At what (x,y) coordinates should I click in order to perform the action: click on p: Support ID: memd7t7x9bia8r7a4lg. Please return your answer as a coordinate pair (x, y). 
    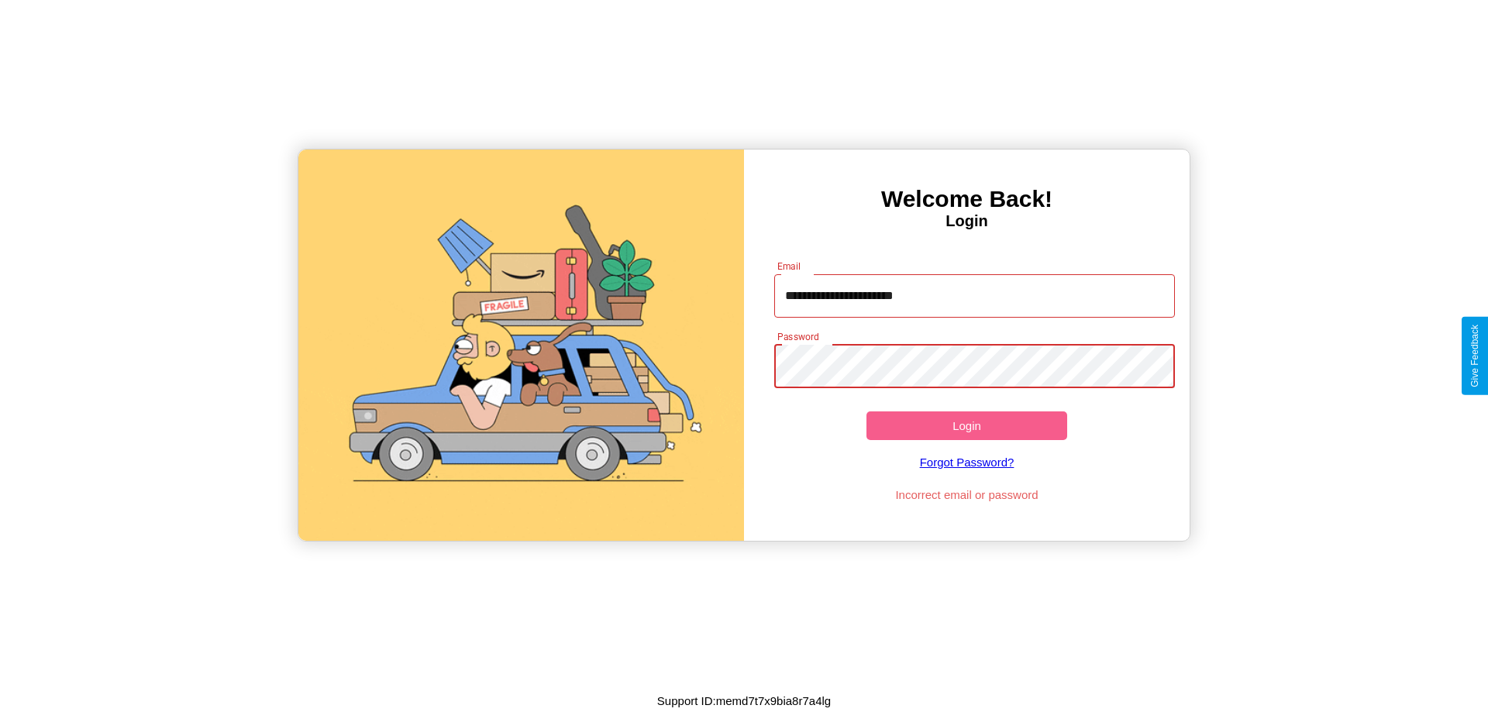
    Looking at the image, I should click on (744, 701).